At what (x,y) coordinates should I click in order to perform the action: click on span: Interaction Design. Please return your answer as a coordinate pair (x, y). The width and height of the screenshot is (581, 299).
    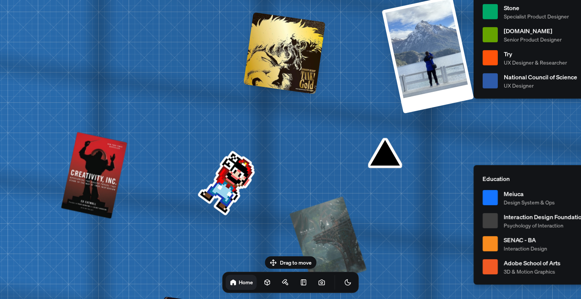
    Looking at the image, I should click on (525, 248).